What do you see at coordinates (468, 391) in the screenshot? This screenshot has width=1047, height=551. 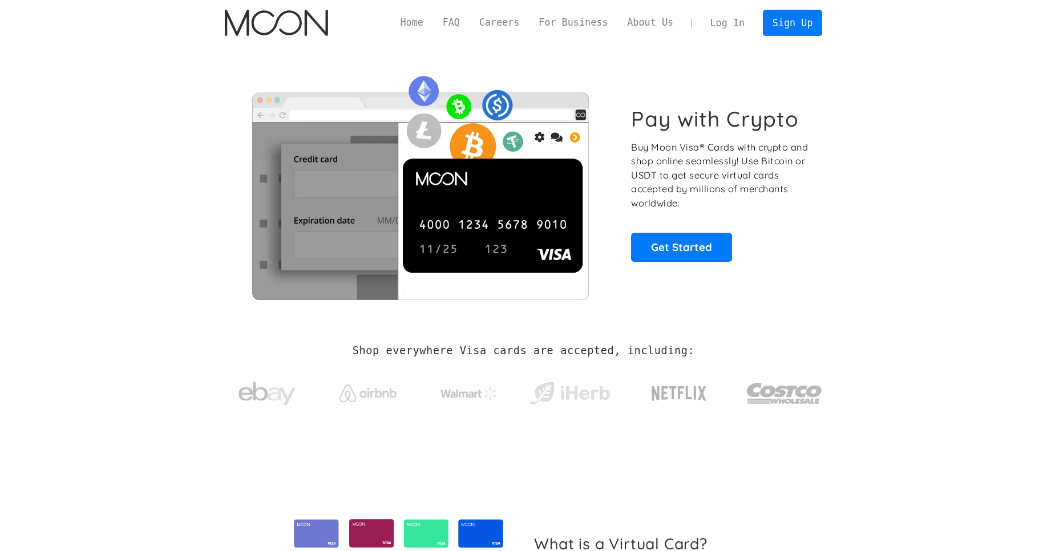 I see `a: Walmart` at bounding box center [468, 391].